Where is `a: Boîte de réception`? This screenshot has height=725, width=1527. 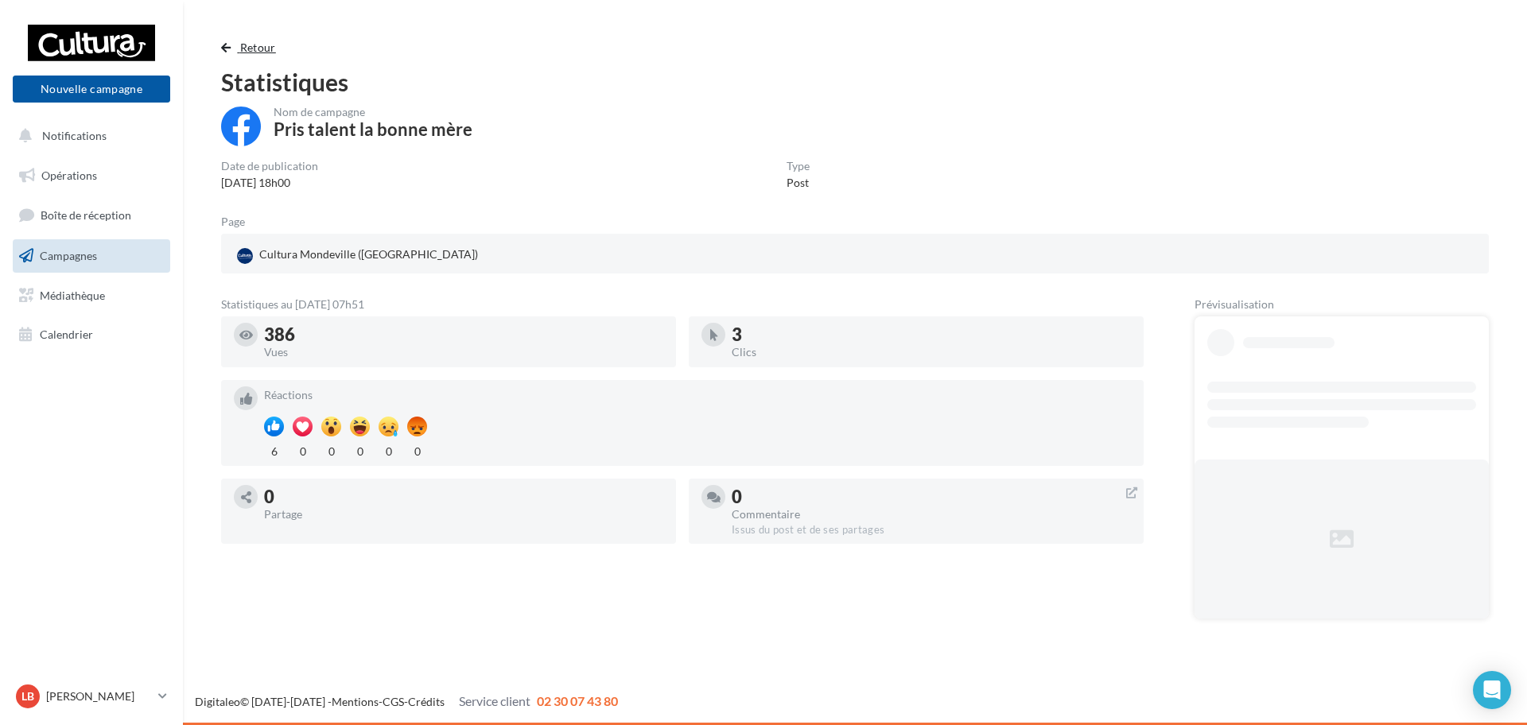
a: Boîte de réception is located at coordinates (91, 215).